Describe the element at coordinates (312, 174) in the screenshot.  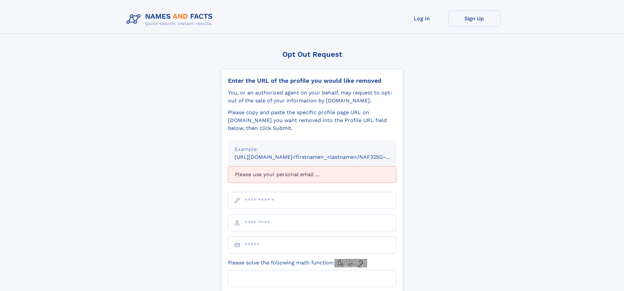
I see `div: Please use your personal email ...` at that location.